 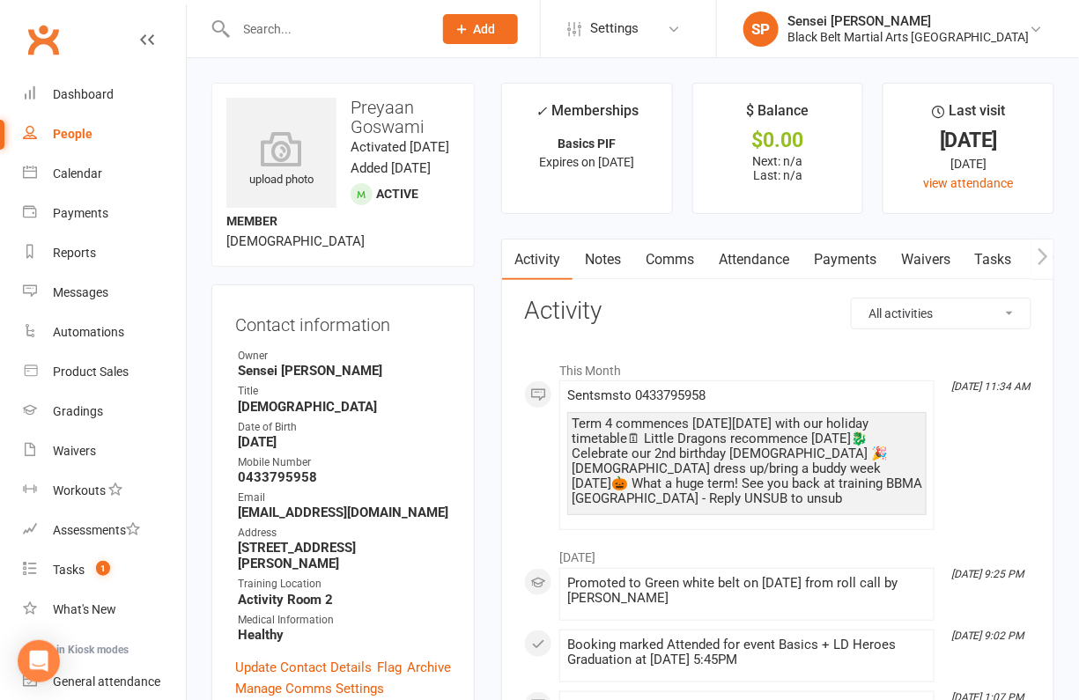 What do you see at coordinates (968, 115) in the screenshot?
I see `div: Last visit` at bounding box center [968, 115].